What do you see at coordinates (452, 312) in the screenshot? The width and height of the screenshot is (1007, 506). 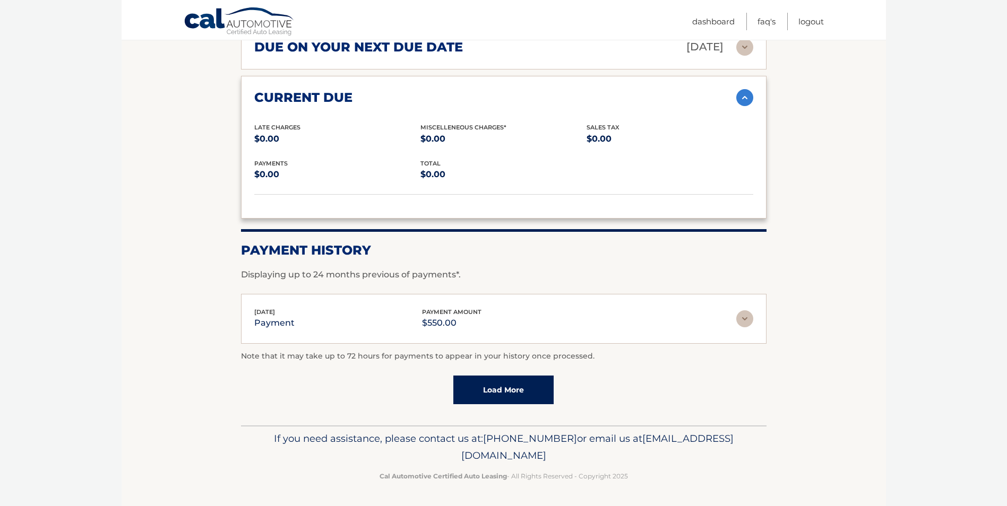 I see `span: payment amount` at bounding box center [452, 312].